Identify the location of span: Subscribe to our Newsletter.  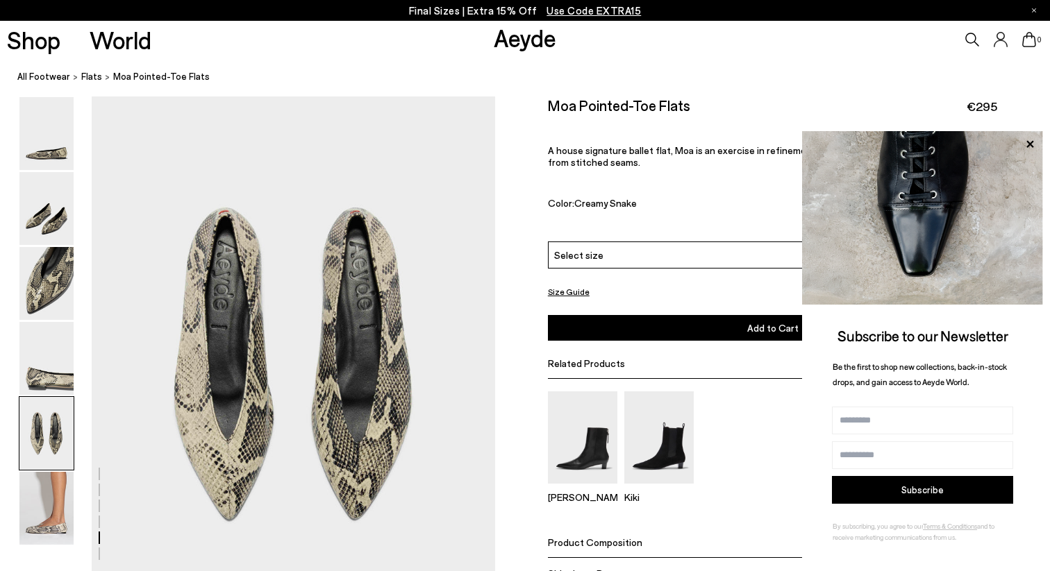
(923, 335).